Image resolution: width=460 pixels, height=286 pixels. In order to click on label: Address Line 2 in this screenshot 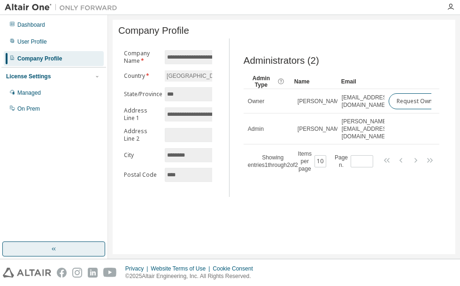, I will do `click(141, 135)`.